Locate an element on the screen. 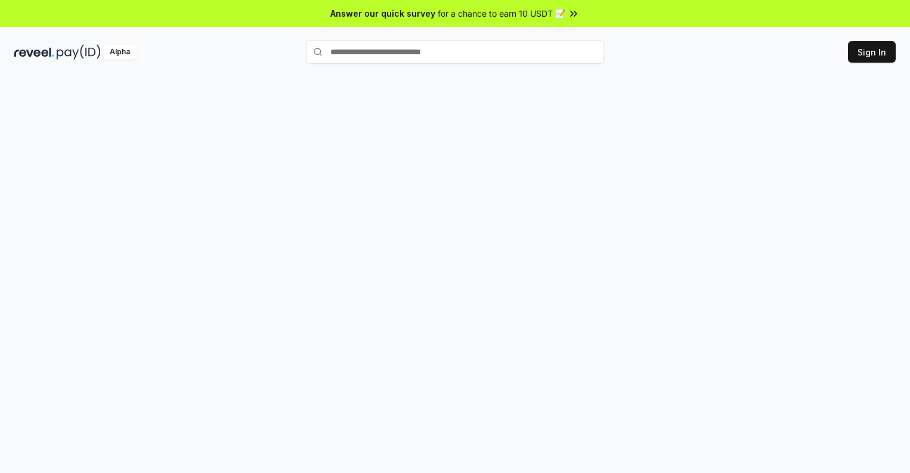  img: pay_id is located at coordinates (79, 52).